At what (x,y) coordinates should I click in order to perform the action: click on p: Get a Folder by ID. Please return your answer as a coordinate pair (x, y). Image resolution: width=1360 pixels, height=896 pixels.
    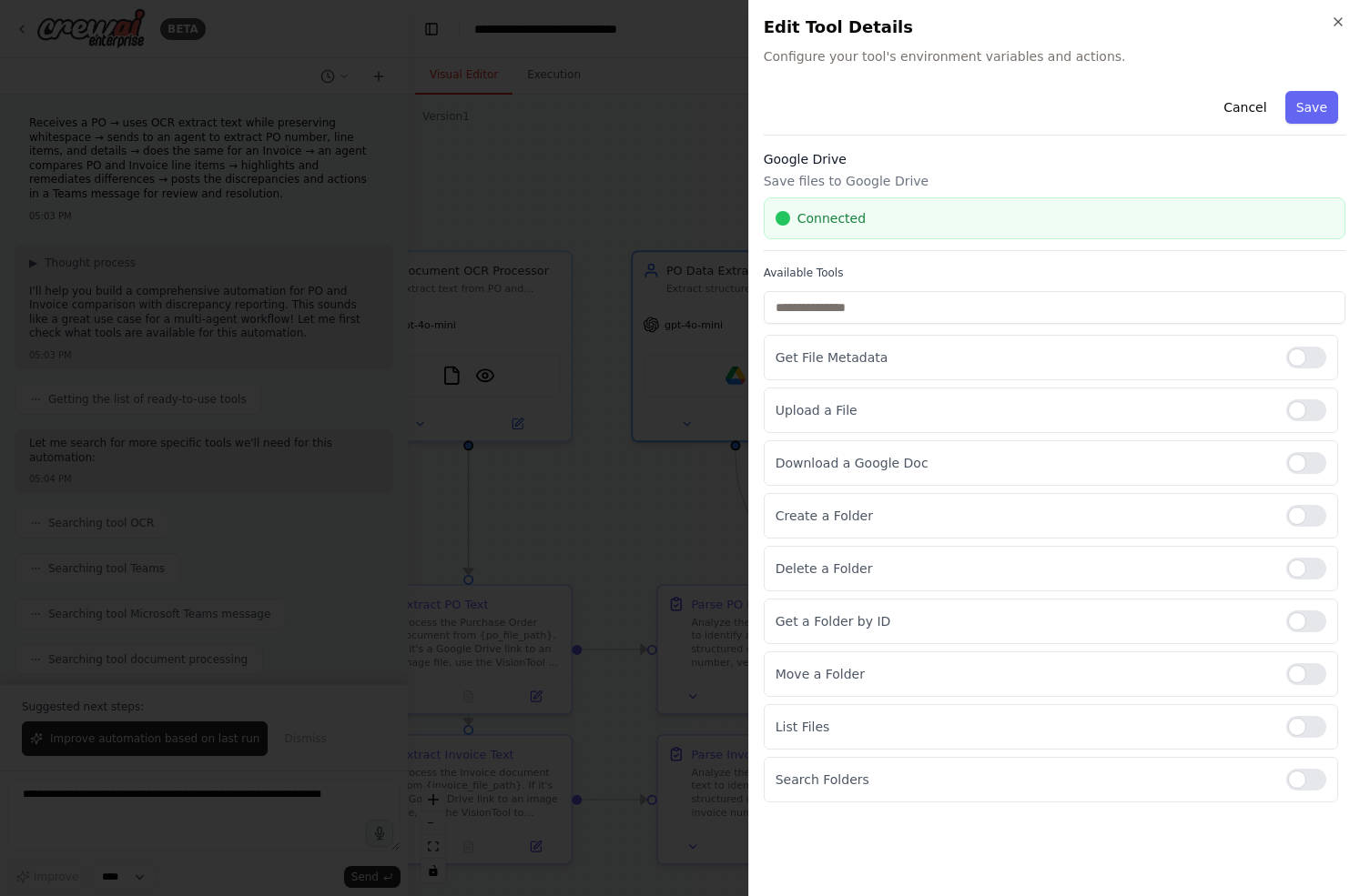
    Looking at the image, I should click on (1023, 622).